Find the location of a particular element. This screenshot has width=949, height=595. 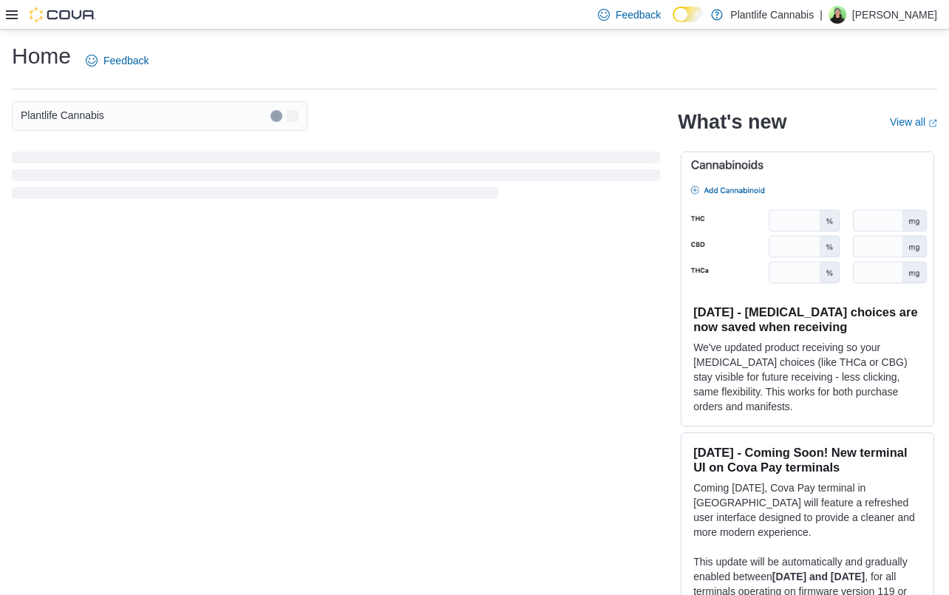

button: Open list of options is located at coordinates (293, 116).